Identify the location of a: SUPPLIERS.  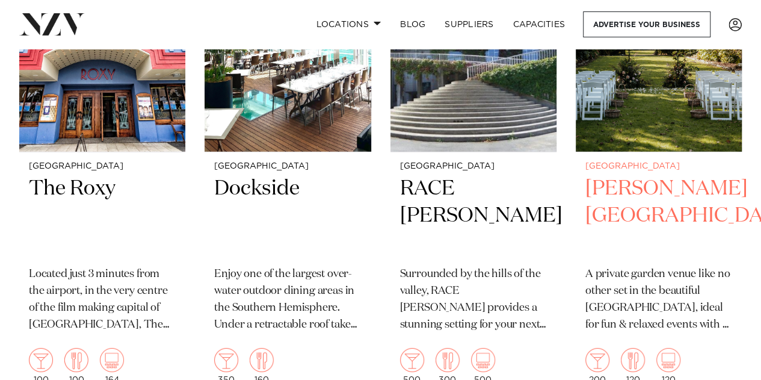
(469, 24).